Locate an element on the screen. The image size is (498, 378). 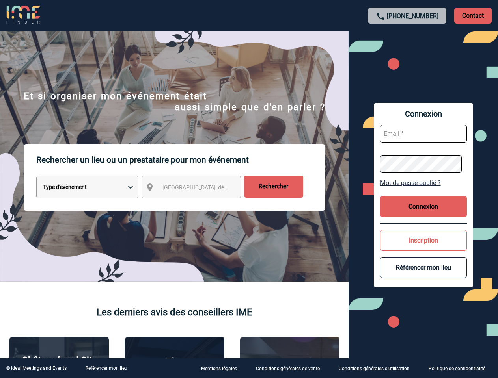
a: Conditions générales d'utilisation is located at coordinates (377, 368).